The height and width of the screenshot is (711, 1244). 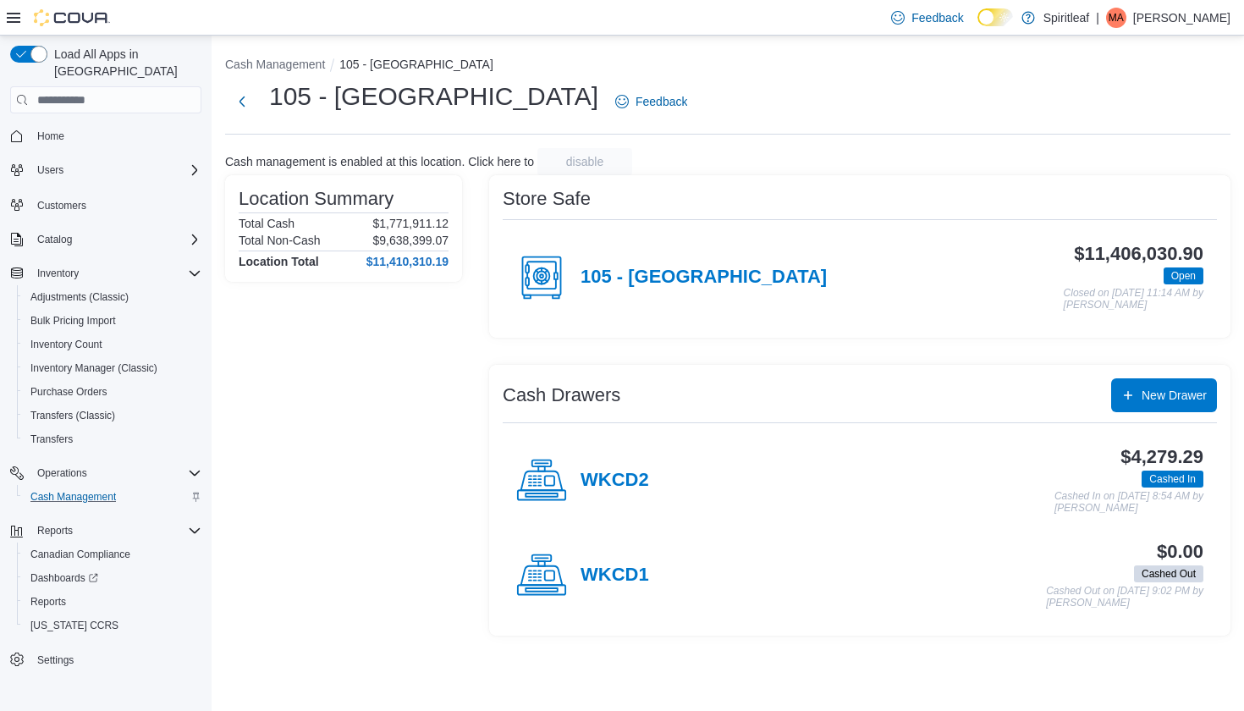 I want to click on span: Operations, so click(x=62, y=473).